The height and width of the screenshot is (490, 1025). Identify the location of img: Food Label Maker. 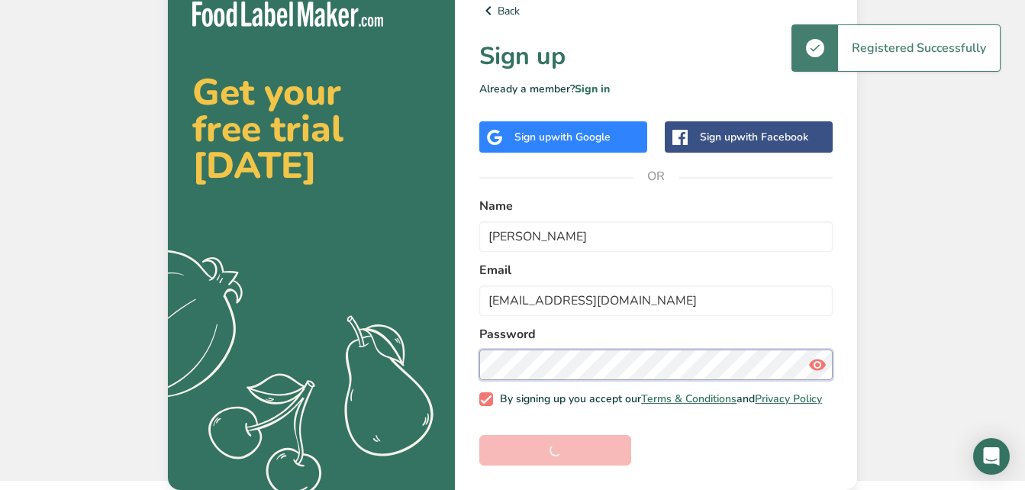
(288, 14).